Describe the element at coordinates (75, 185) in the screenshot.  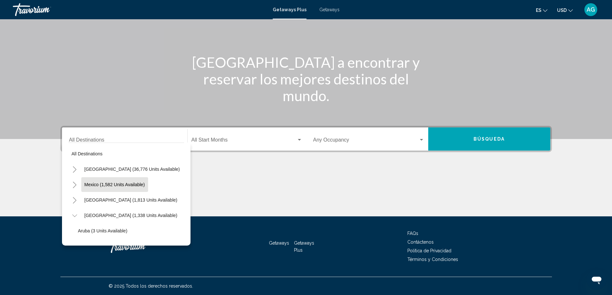
I see `button: Toggle Mexico (1,582 units available)` at that location.